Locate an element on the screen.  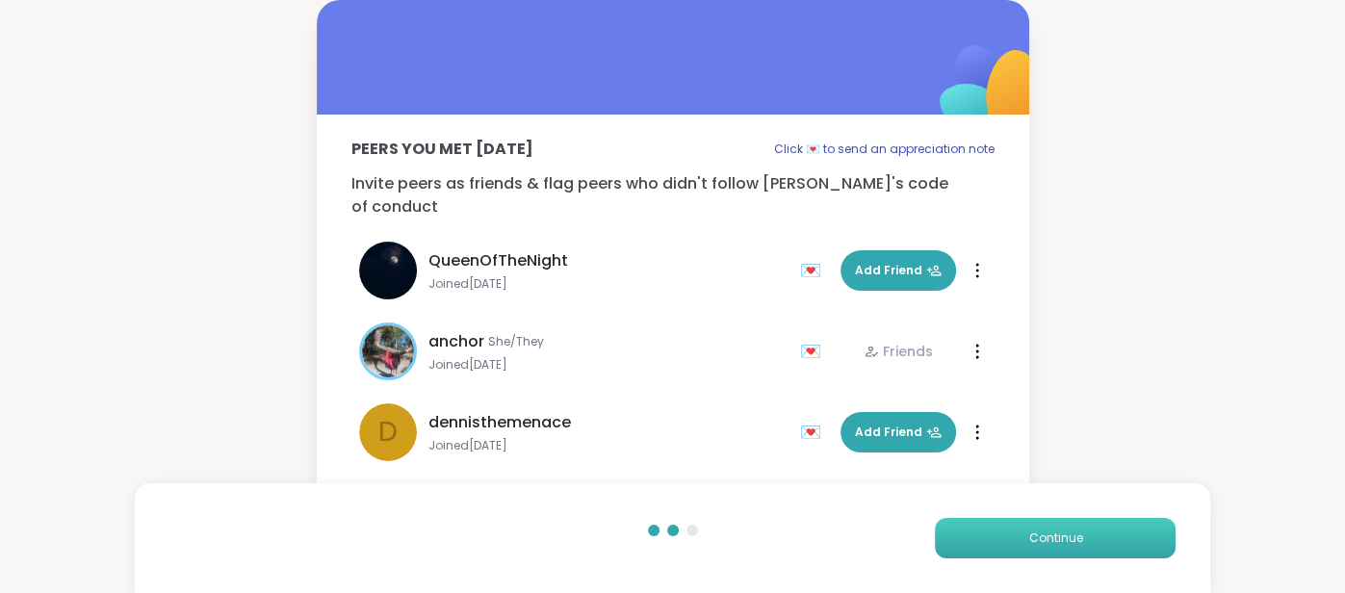
span: anchor is located at coordinates (456, 342).